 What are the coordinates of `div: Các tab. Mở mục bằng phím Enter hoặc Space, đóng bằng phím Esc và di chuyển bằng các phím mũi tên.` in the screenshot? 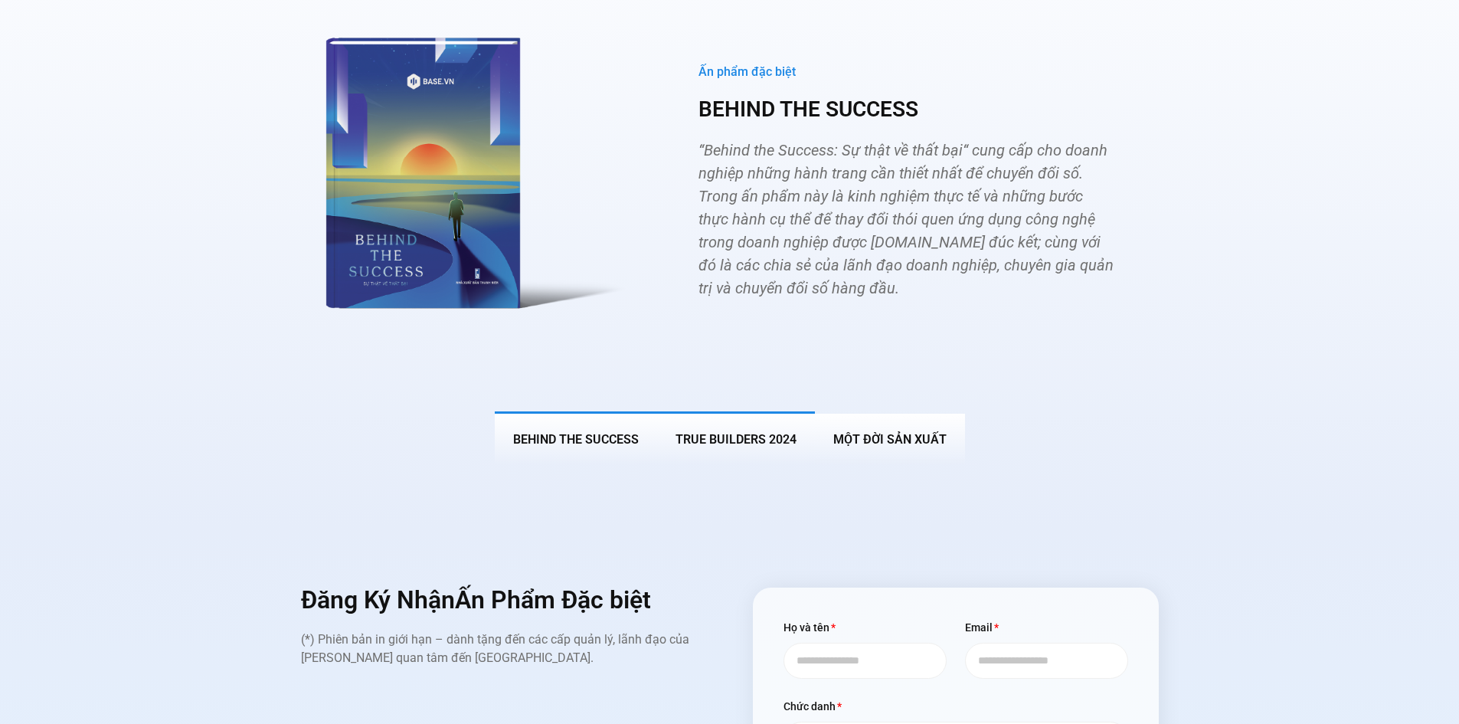 It's located at (730, 239).